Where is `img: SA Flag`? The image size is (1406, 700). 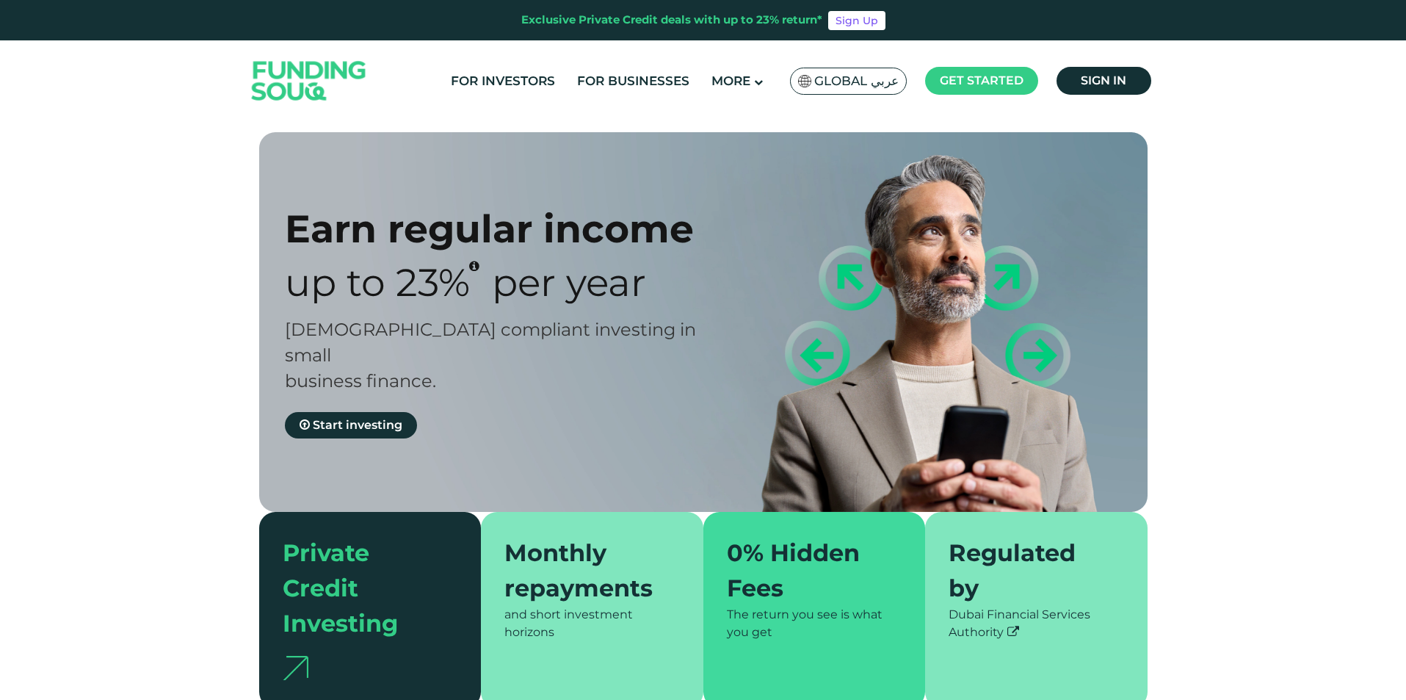
img: SA Flag is located at coordinates (805, 81).